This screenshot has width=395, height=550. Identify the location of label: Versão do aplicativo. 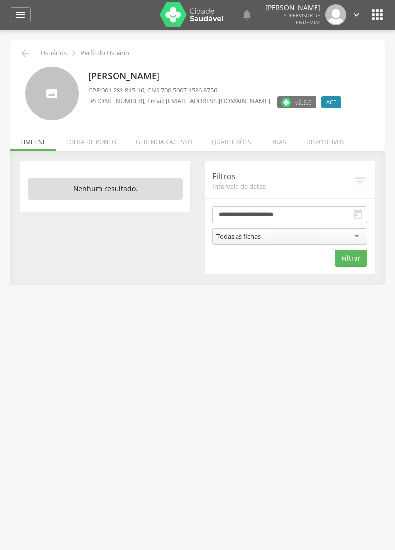
(297, 102).